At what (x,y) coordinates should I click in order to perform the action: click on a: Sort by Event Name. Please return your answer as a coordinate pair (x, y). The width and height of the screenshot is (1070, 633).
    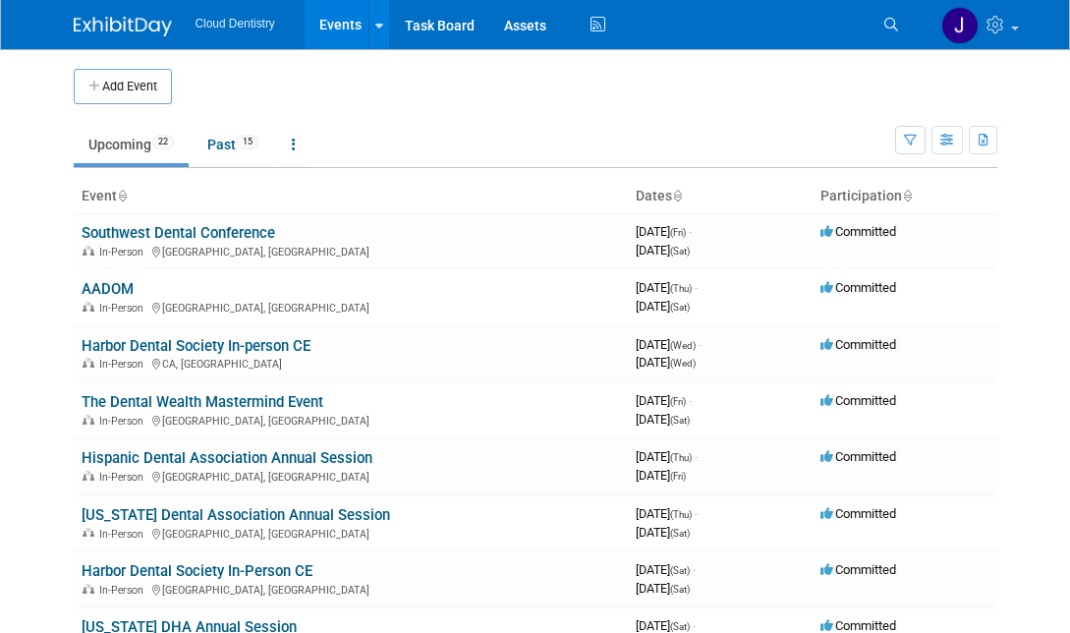
    Looking at the image, I should click on (122, 196).